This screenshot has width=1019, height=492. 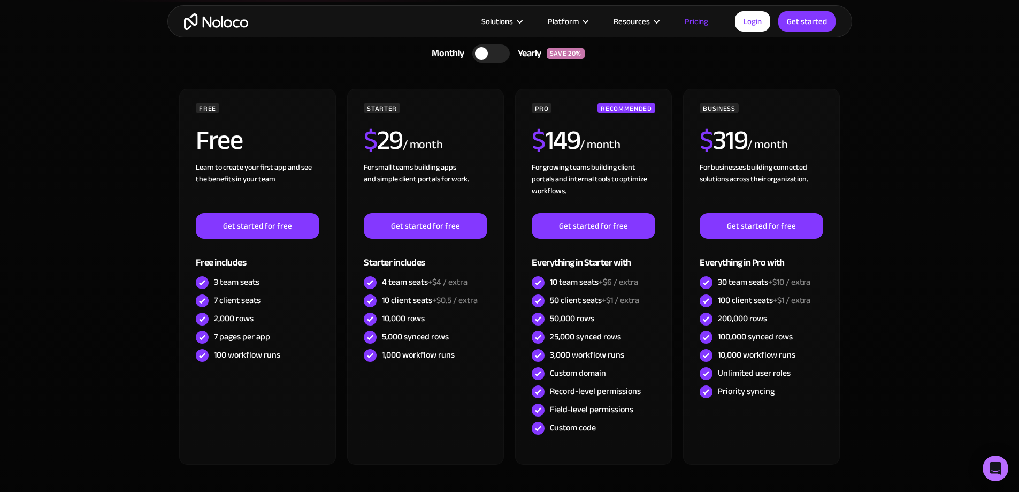 I want to click on div: 100,000 synced rows, so click(x=756, y=337).